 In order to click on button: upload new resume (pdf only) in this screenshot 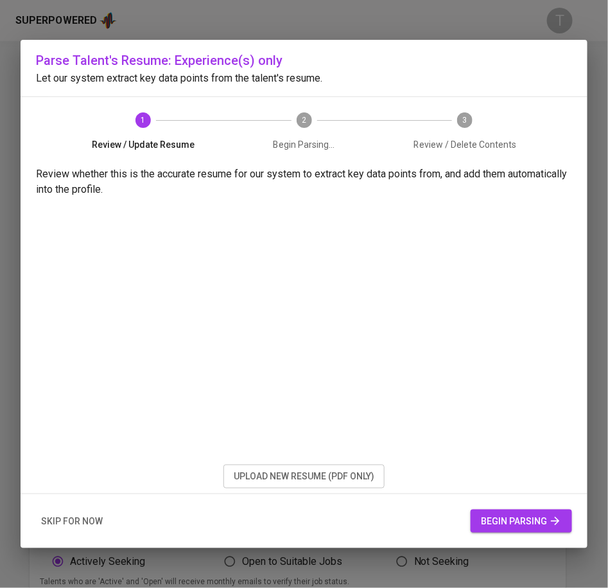, I will do `click(304, 476)`.